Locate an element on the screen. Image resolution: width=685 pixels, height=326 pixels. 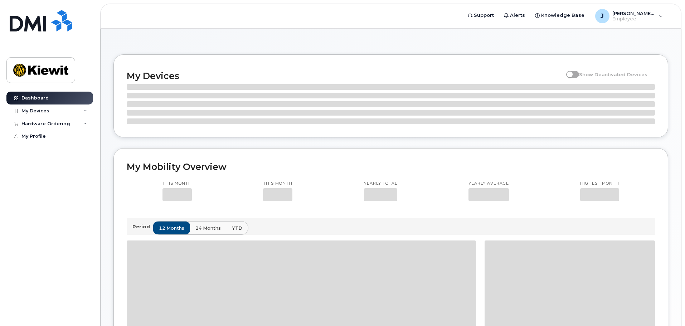
p: Yearly total is located at coordinates (380, 184).